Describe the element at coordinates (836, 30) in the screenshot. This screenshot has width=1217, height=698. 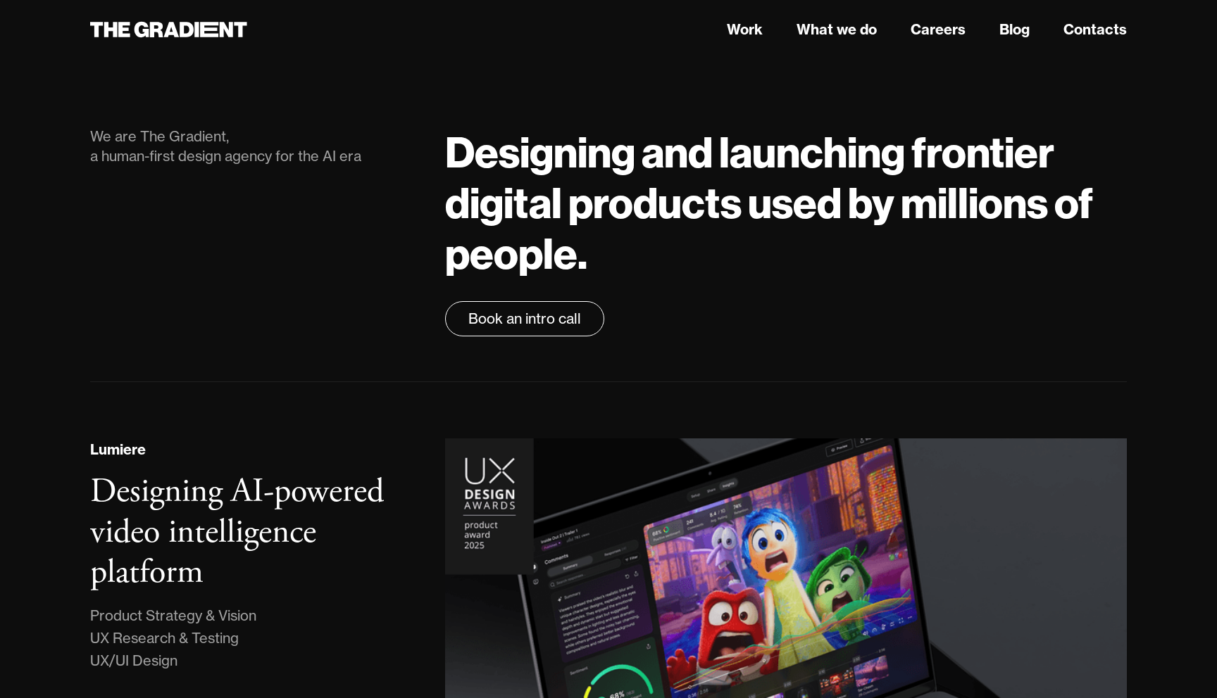
I see `a: What we do` at that location.